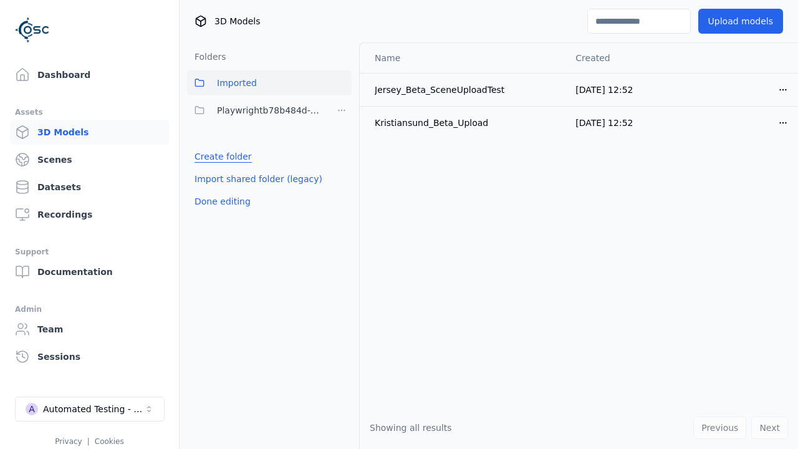 Image resolution: width=798 pixels, height=449 pixels. I want to click on a: Upload models, so click(741, 21).